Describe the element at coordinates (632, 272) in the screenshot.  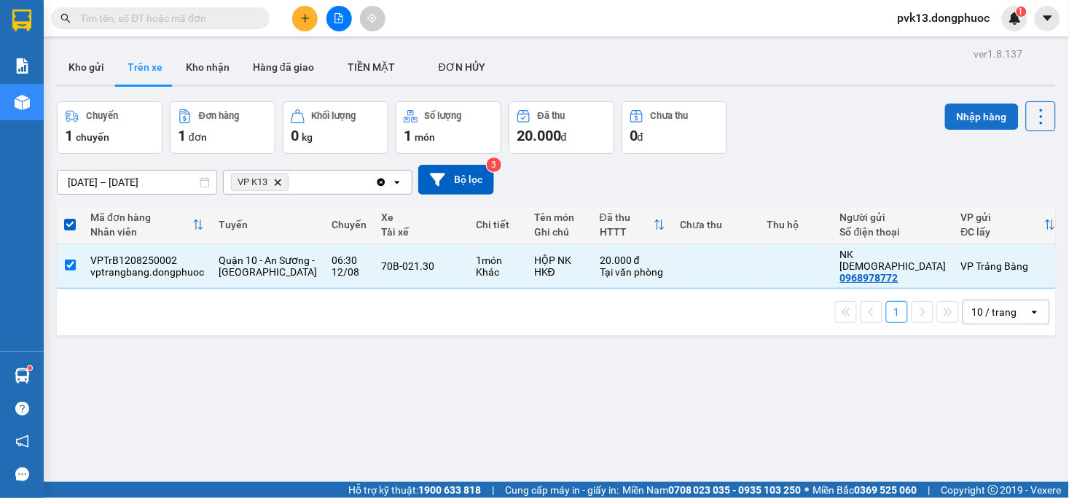
I see `div: Tại văn phòng` at that location.